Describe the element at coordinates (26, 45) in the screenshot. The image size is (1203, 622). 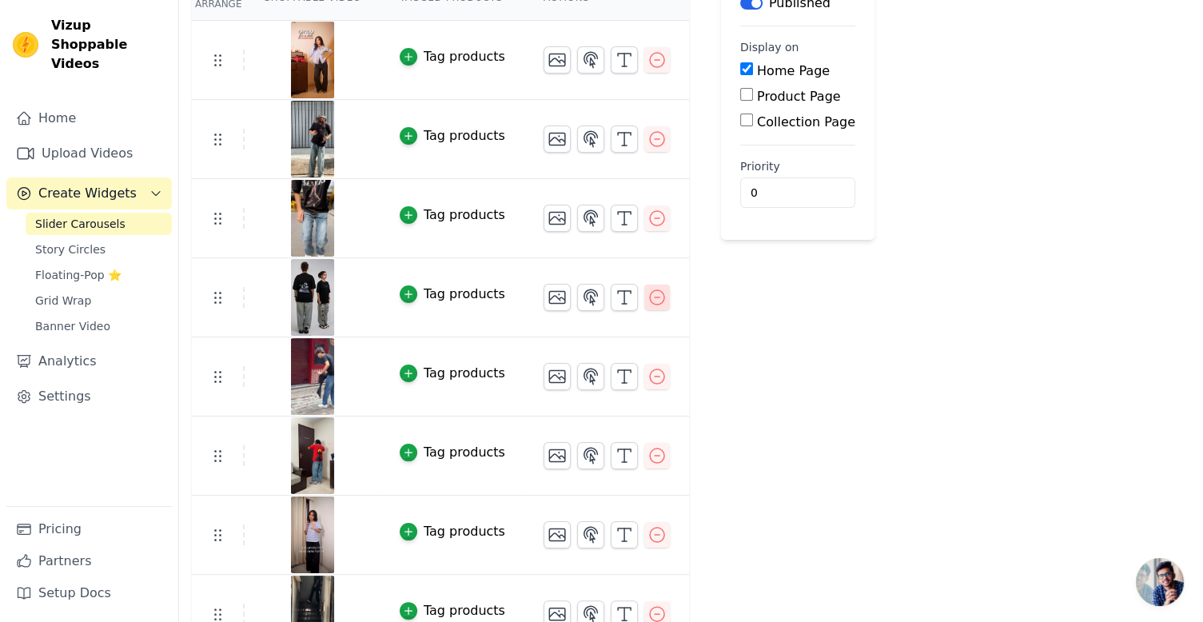
I see `img: Vizup` at that location.